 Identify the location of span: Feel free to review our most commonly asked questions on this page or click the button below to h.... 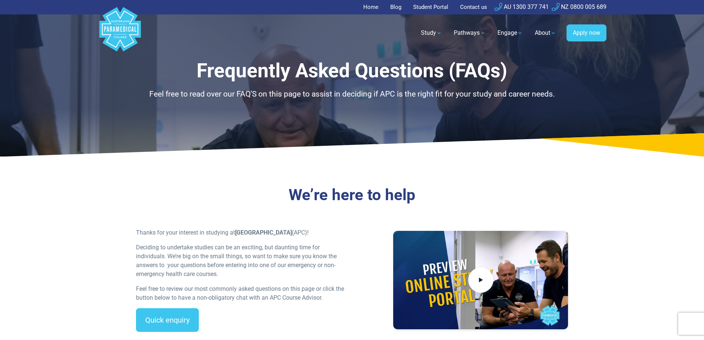
(240, 293).